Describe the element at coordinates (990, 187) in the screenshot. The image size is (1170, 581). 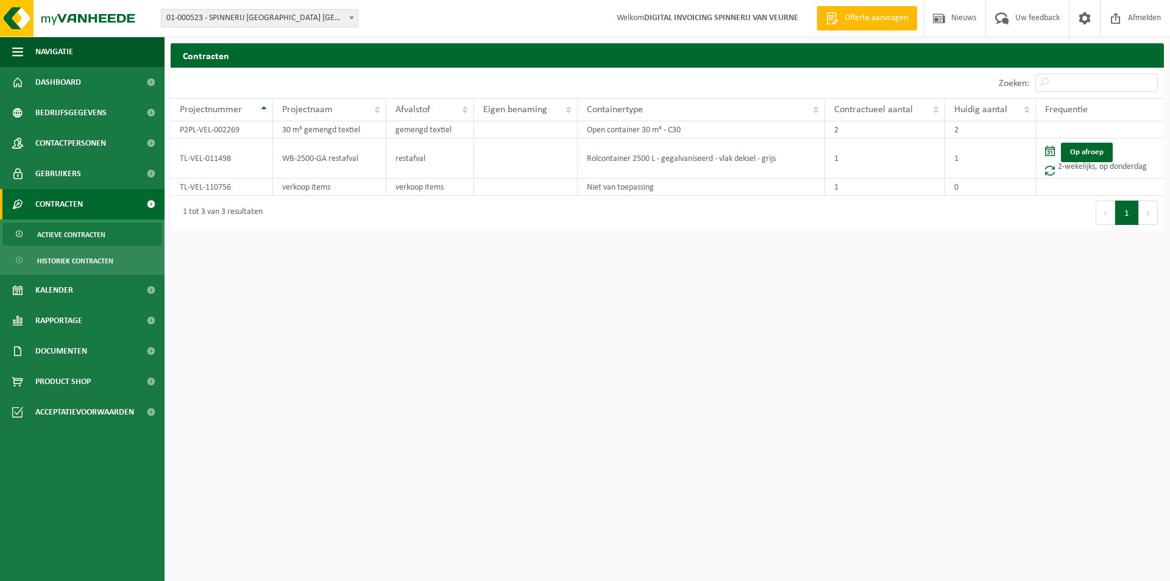
I see `td: 0` at that location.